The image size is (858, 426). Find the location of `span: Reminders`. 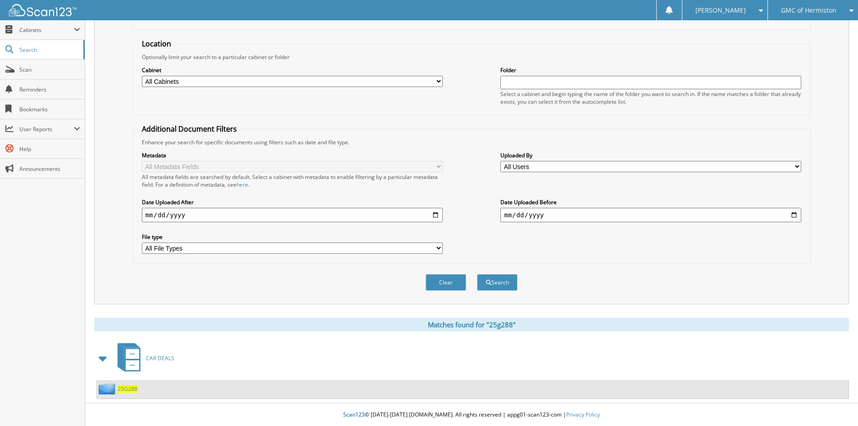

span: Reminders is located at coordinates (50, 89).